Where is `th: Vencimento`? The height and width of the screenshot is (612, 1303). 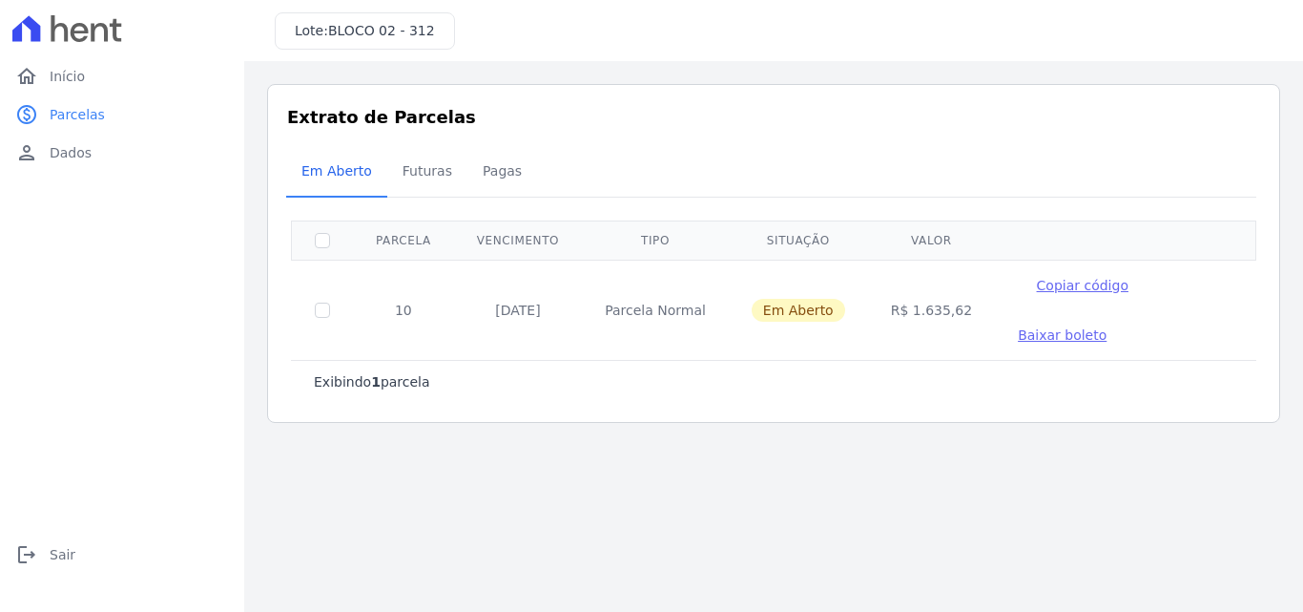
th: Vencimento is located at coordinates (518, 240).